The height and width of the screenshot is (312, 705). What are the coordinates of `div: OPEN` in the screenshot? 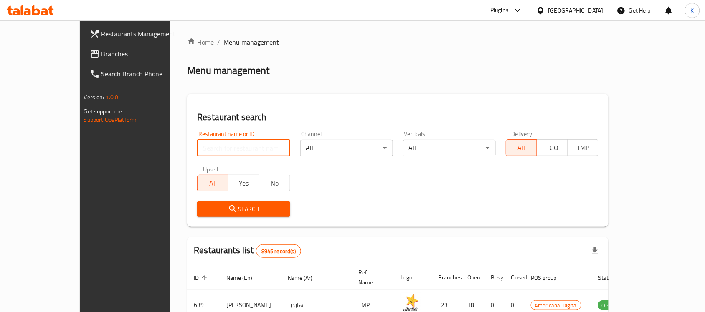 It's located at (608, 306).